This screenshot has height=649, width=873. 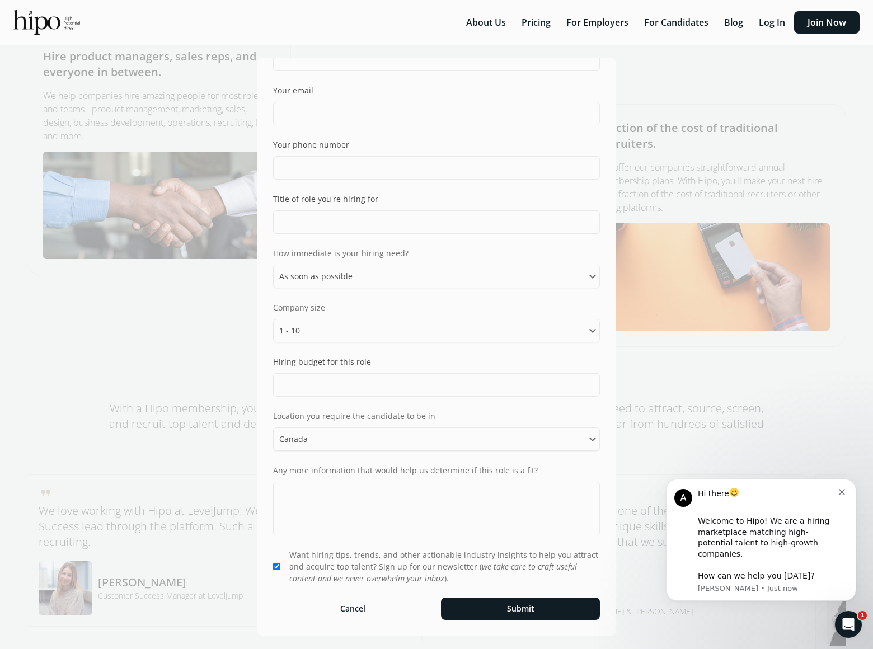 I want to click on div: Title of role you're hiring for, so click(x=326, y=199).